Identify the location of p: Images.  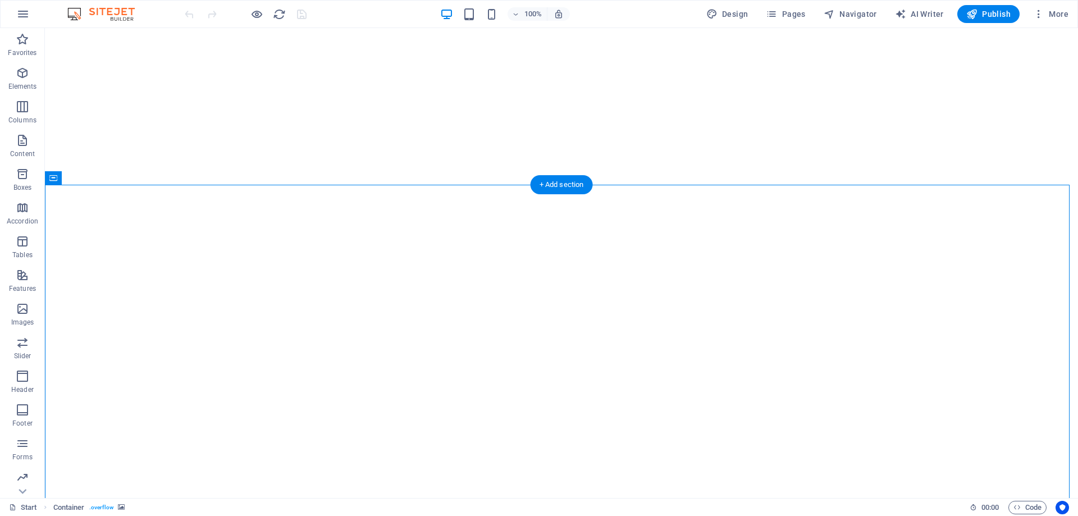
(22, 322).